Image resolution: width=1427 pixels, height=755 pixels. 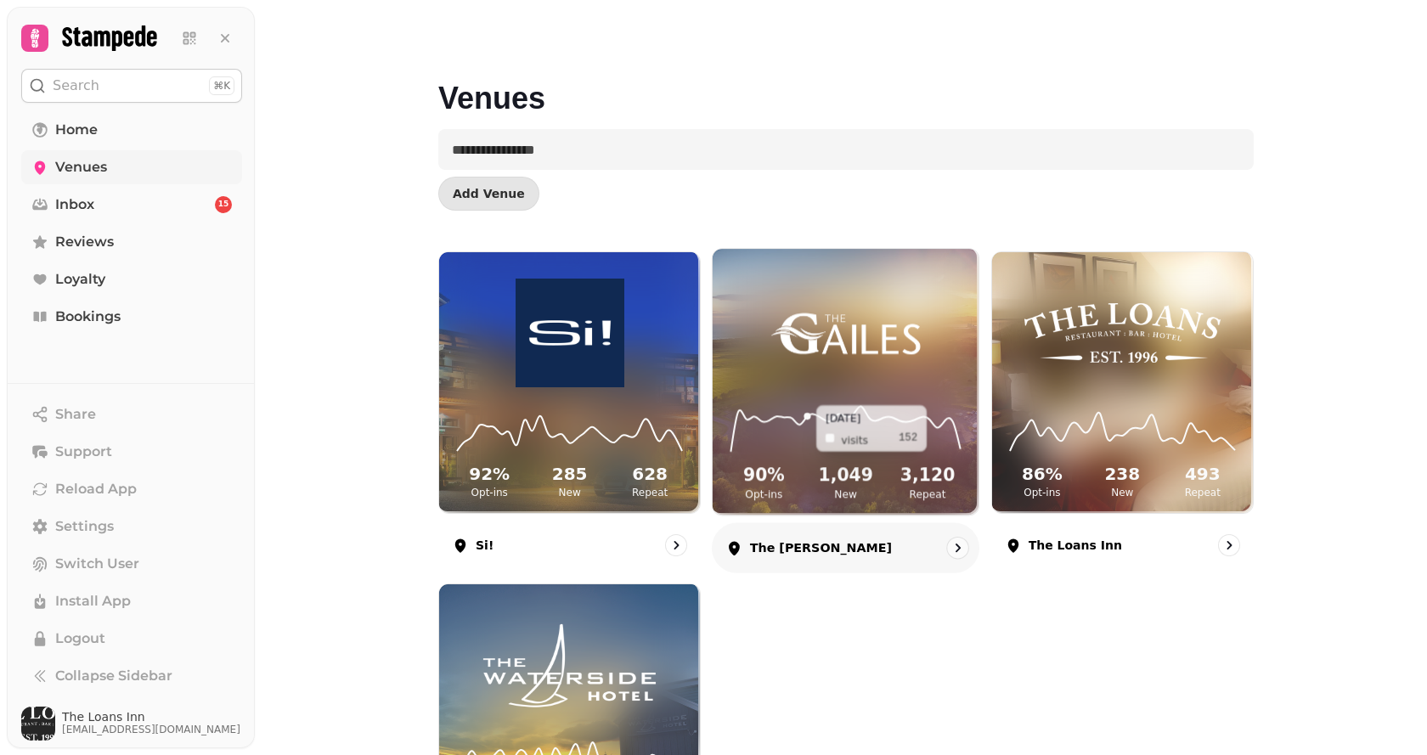 What do you see at coordinates (1203, 474) in the screenshot?
I see `h2: 493` at bounding box center [1203, 474].